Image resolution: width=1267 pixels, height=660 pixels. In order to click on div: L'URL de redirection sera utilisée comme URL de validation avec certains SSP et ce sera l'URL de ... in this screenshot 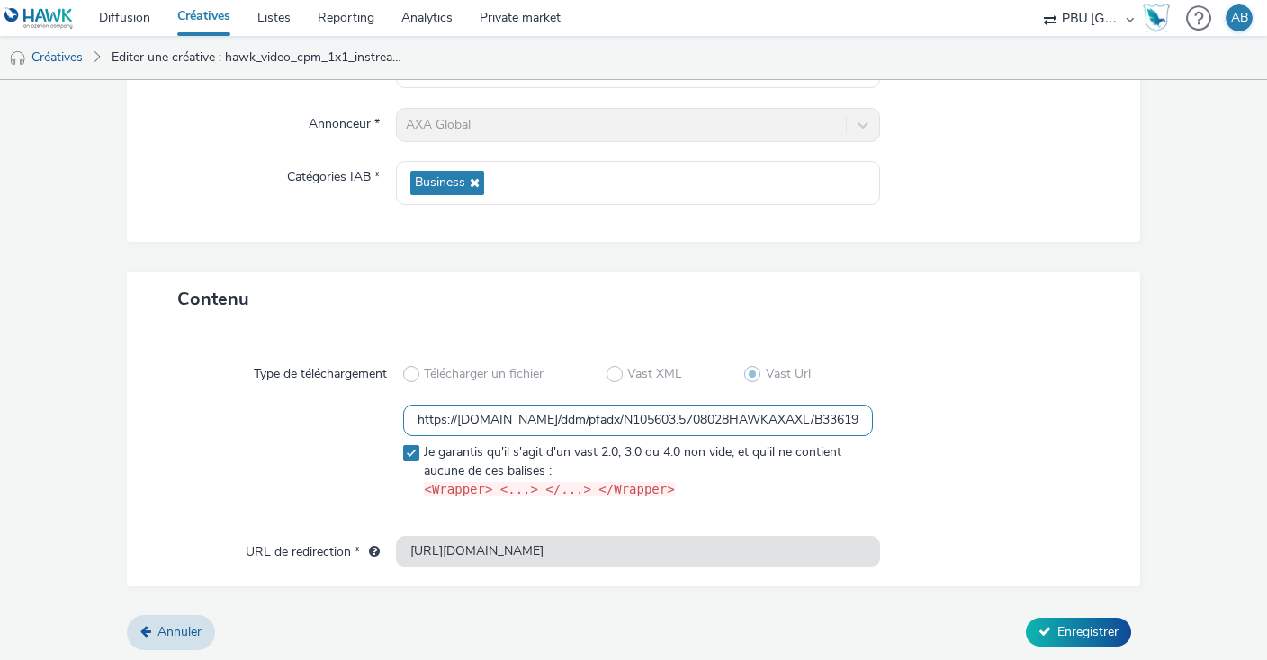, I will do `click(370, 552)`.